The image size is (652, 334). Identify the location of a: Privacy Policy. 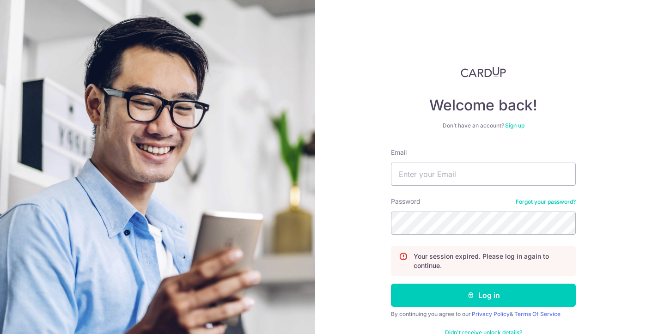
(491, 314).